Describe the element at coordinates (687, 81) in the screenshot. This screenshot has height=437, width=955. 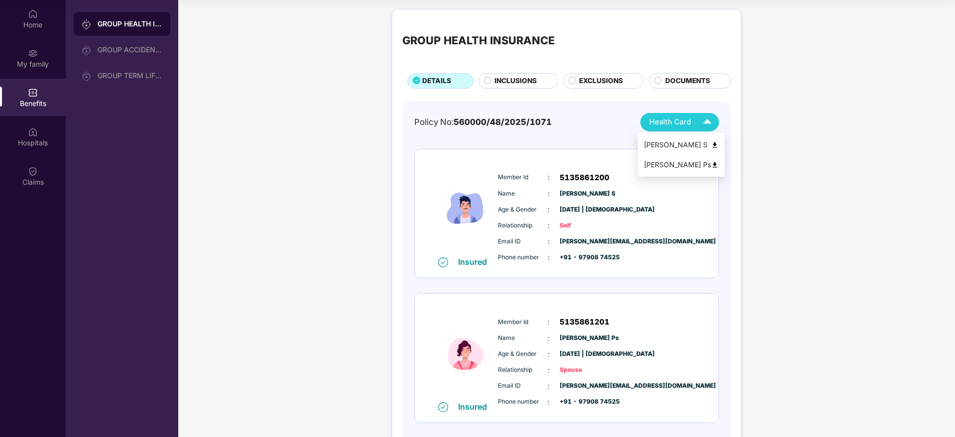
I see `span: DOCUMENTS` at that location.